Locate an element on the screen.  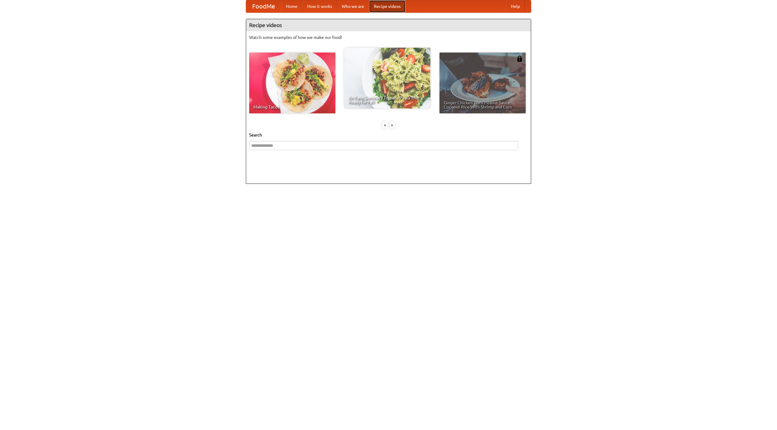
span: Making Tacos is located at coordinates (292, 107).